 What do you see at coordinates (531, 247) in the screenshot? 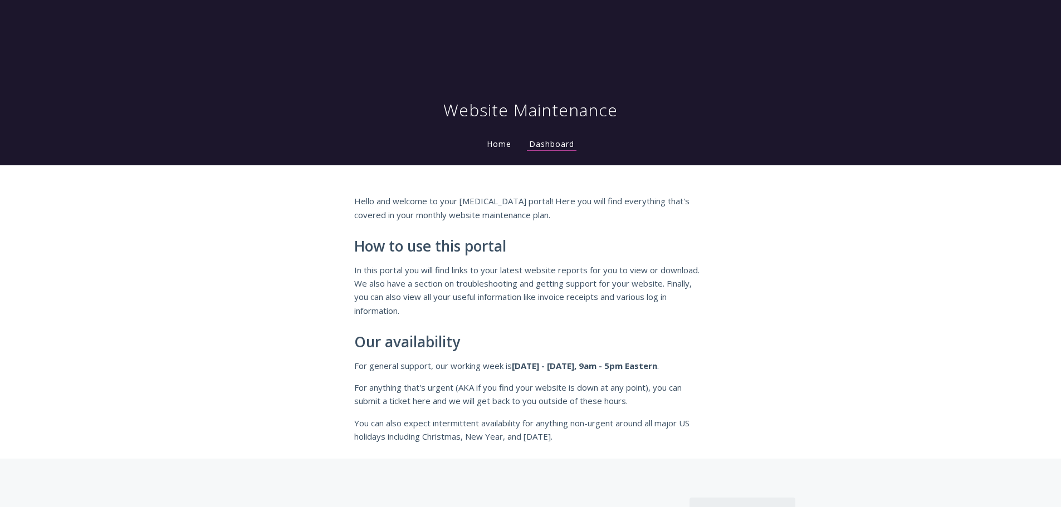
I see `h2: How to use this portal` at bounding box center [531, 247].